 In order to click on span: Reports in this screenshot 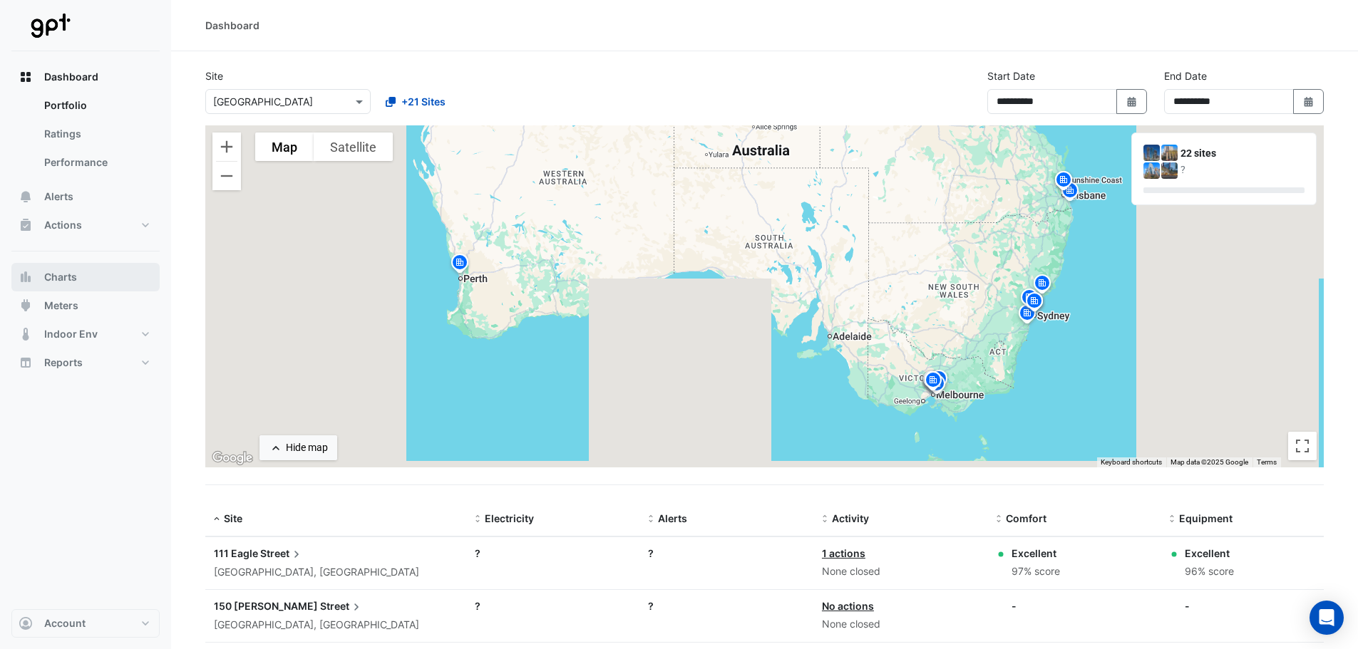, I will do `click(63, 363)`.